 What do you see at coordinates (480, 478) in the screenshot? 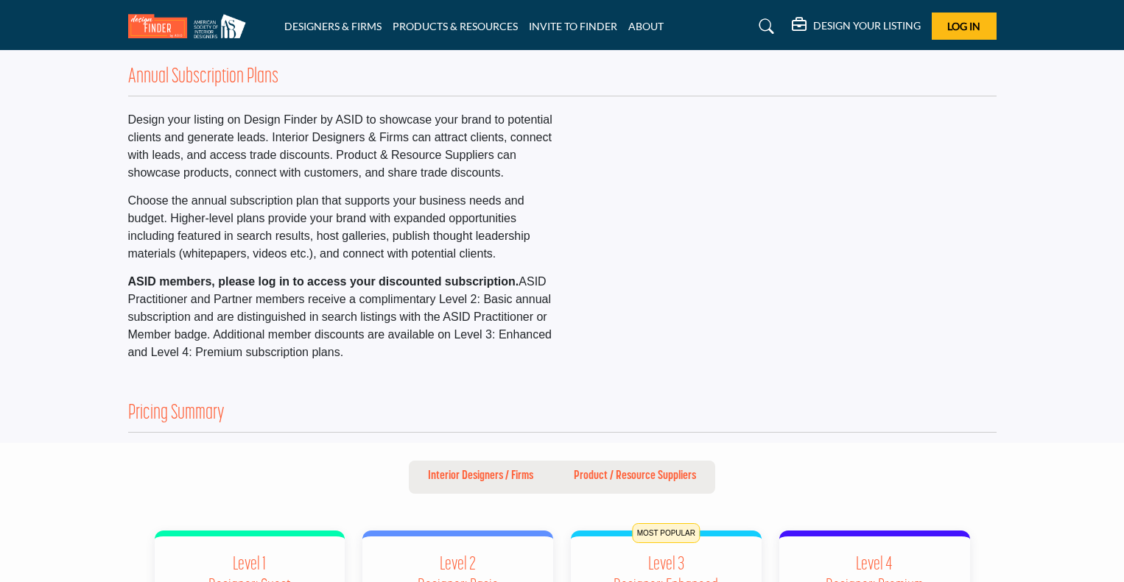
I see `button: Interior Designers / Firms` at bounding box center [480, 478].